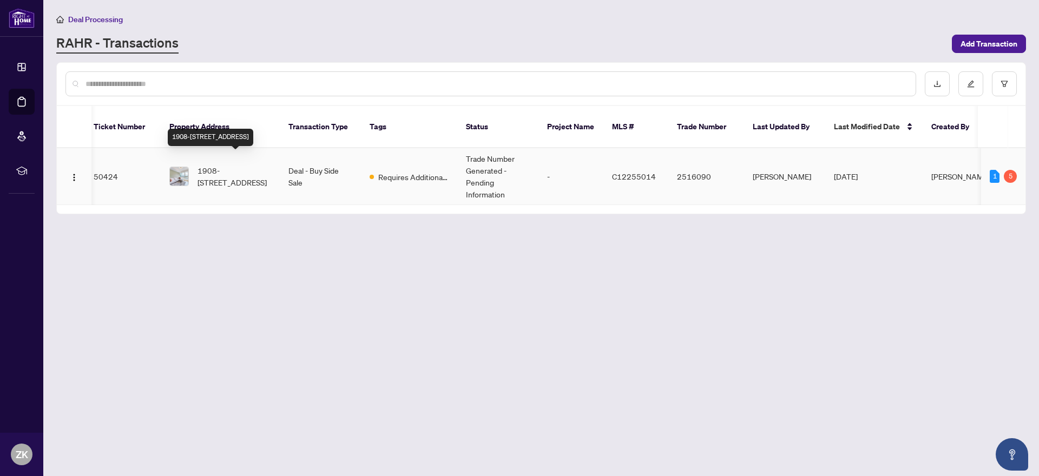  Describe the element at coordinates (955, 127) in the screenshot. I see `th: Created By` at that location.